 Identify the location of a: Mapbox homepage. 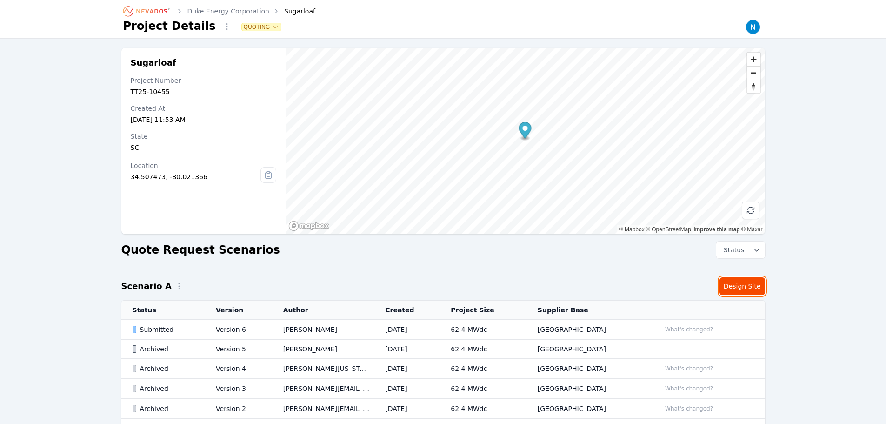
(309, 226).